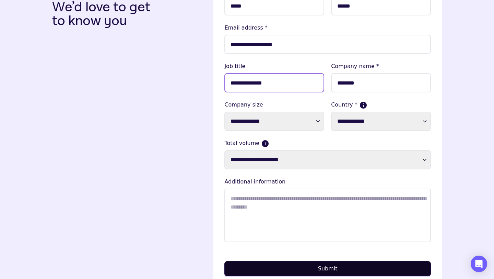  Describe the element at coordinates (274, 105) in the screenshot. I see `label: Company size` at that location.